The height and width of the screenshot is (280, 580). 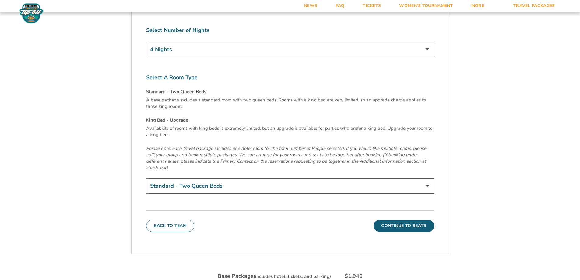 I want to click on h4: King Bed - Upgrade, so click(x=290, y=120).